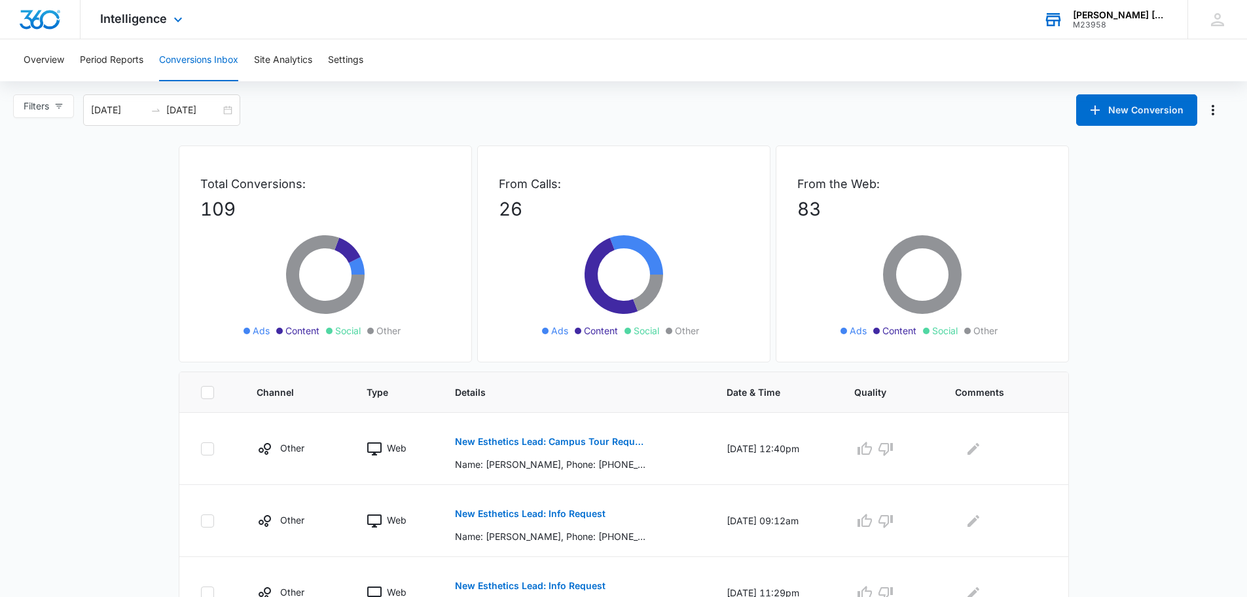 This screenshot has height=597, width=1247. What do you see at coordinates (44, 60) in the screenshot?
I see `button: Overview` at bounding box center [44, 60].